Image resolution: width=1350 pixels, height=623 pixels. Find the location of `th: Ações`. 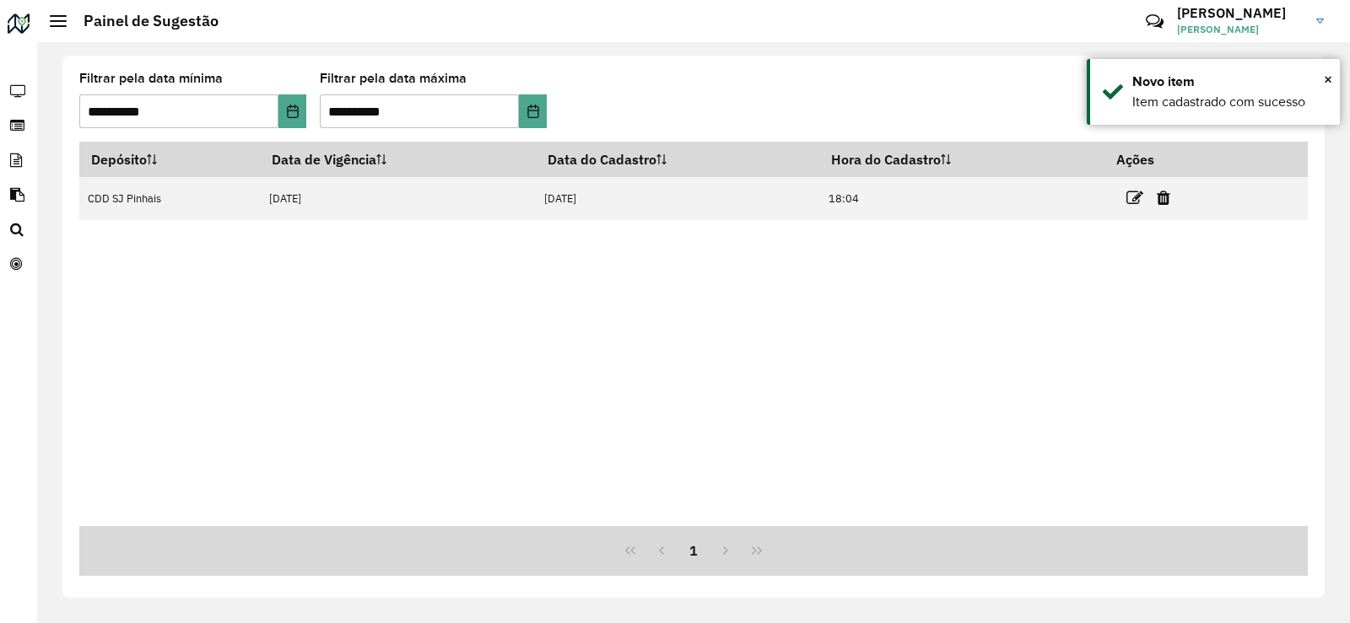

th: Ações is located at coordinates (1155, 159).